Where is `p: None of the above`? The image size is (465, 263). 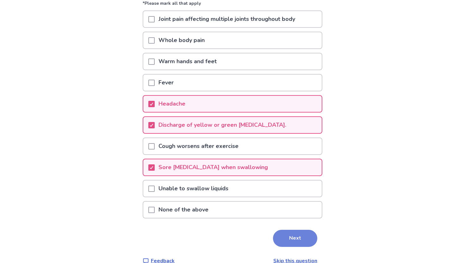 p: None of the above is located at coordinates (184, 210).